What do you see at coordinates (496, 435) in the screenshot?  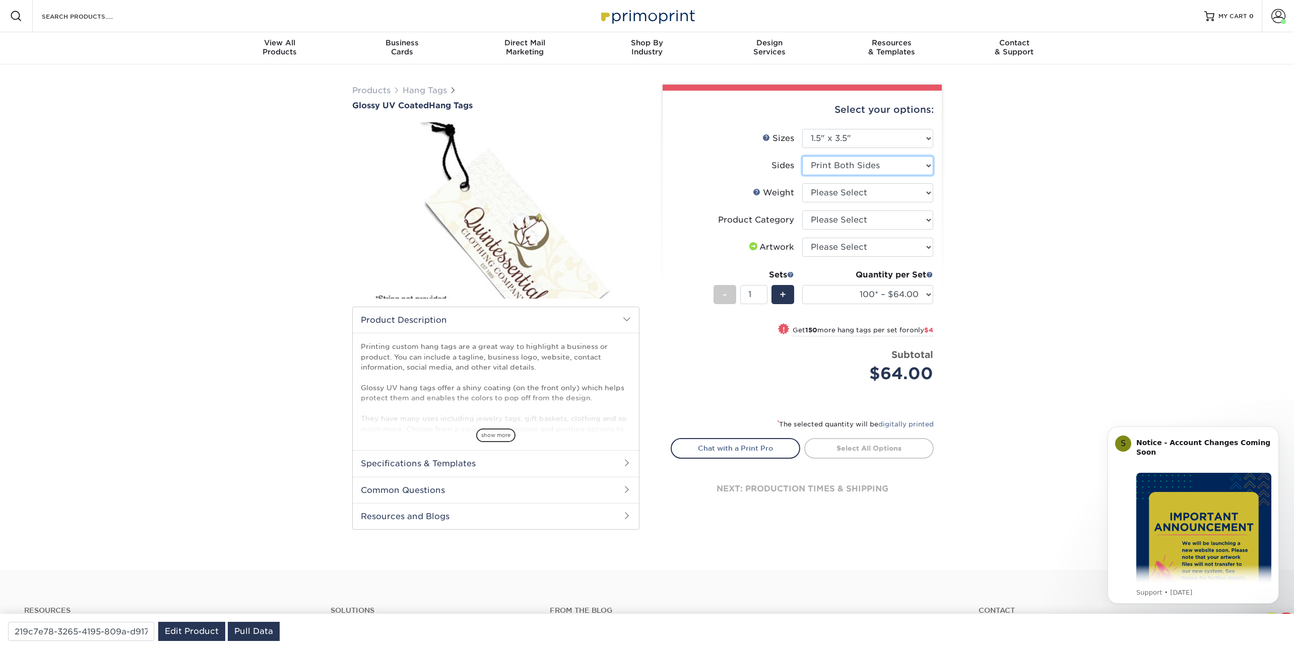 I see `span: show more` at bounding box center [496, 435].